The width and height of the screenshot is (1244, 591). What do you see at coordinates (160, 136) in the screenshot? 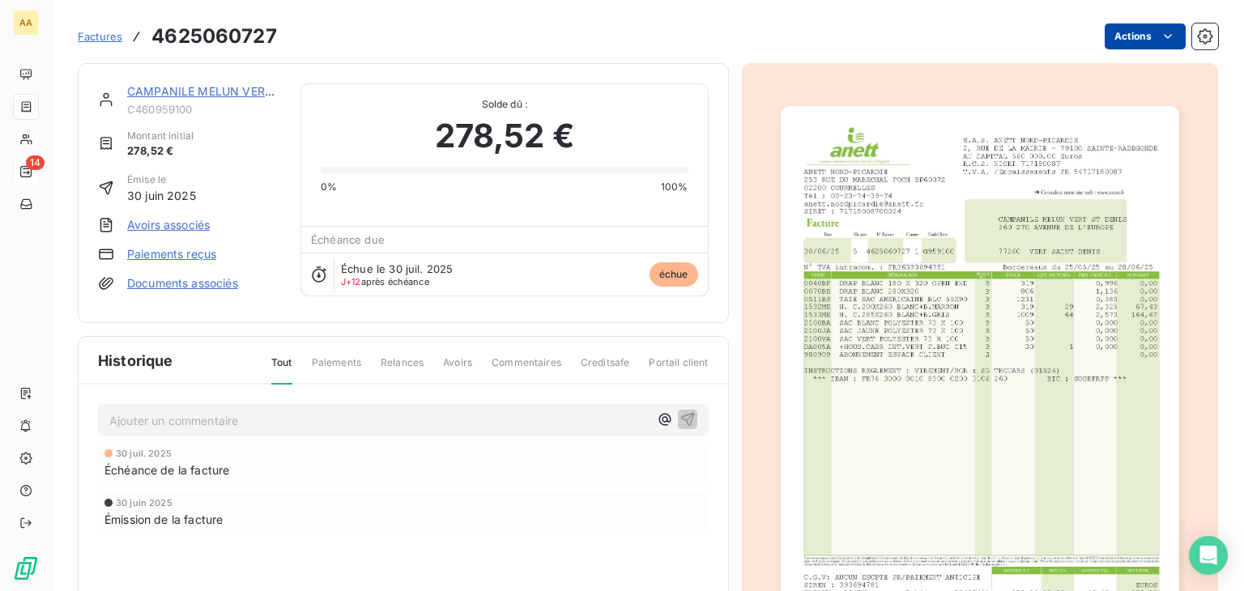
I see `span: Montant initial` at bounding box center [160, 136].